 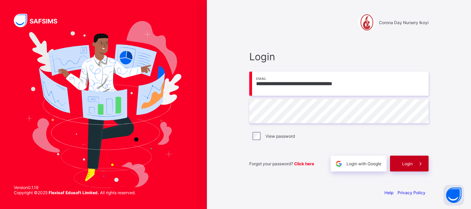 What do you see at coordinates (454, 196) in the screenshot?
I see `button: Open asap` at bounding box center [454, 196].